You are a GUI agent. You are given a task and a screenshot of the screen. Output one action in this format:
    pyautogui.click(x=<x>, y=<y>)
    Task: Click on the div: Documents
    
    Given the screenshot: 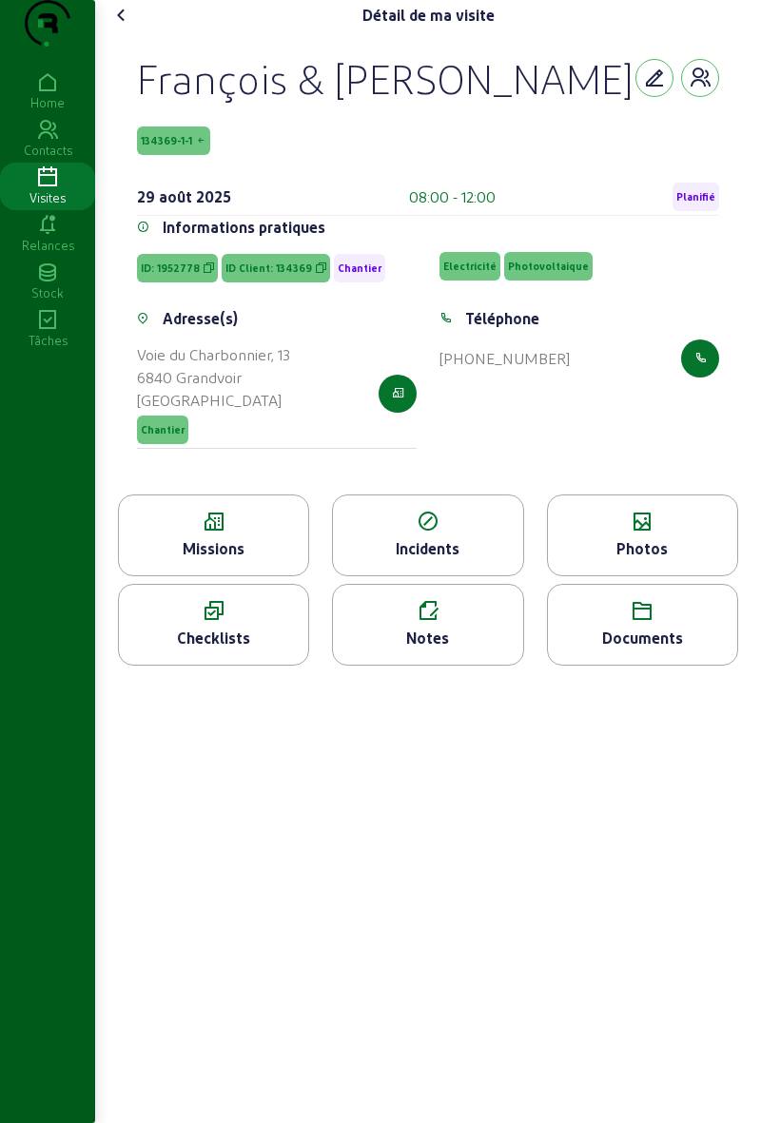 What is the action you would take?
    pyautogui.click(x=642, y=638)
    